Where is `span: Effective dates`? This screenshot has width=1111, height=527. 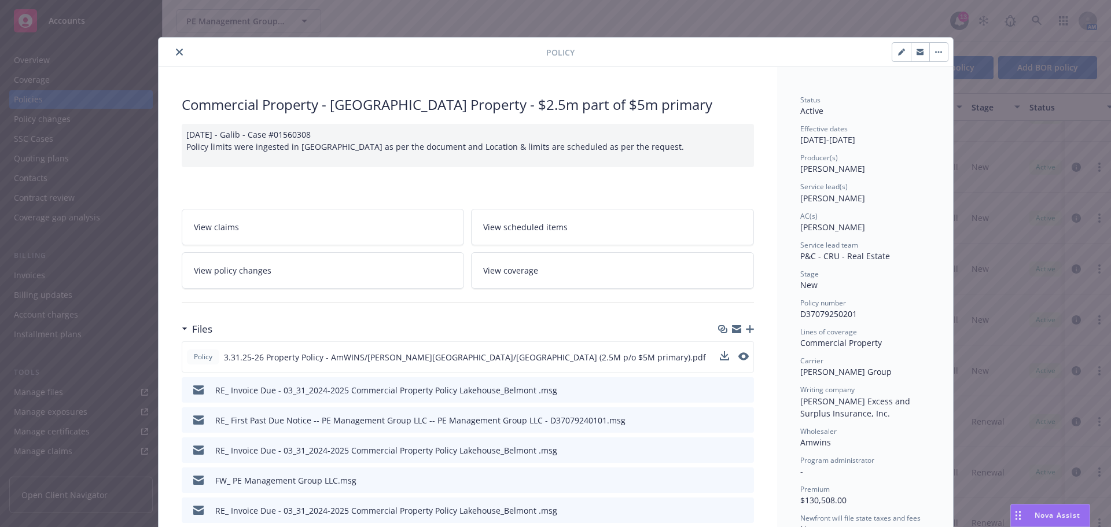
span: Effective dates is located at coordinates (824, 128).